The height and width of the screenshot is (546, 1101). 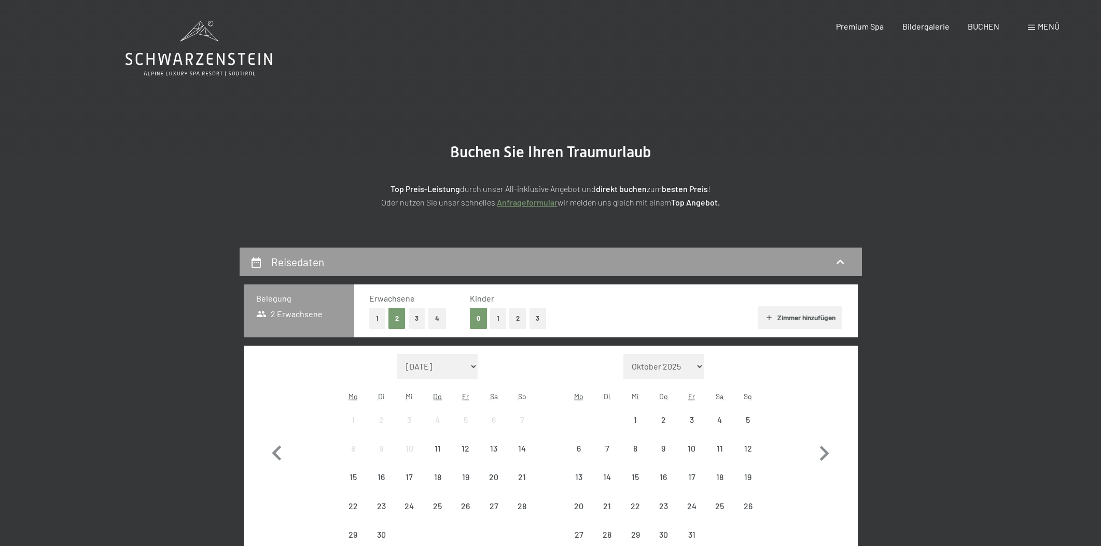 I want to click on div: Tue Sep 09 2025, so click(x=381, y=448).